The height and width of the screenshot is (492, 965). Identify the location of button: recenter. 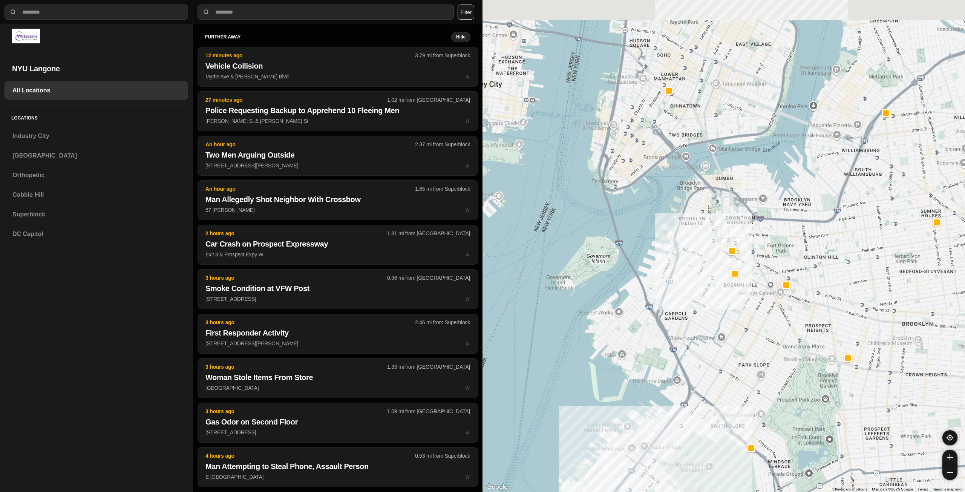
(950, 438).